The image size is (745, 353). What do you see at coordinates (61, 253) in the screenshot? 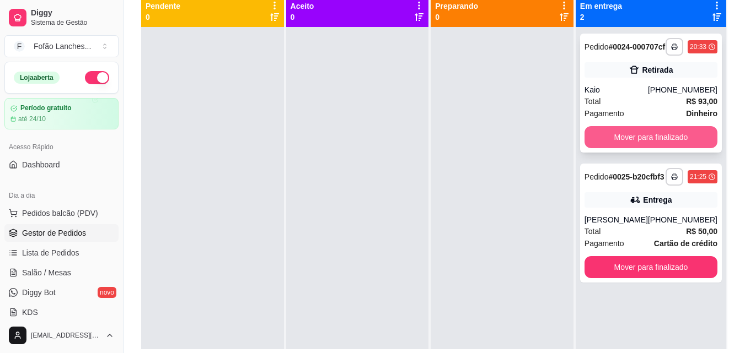
I see `a: Lista de Pedidos` at bounding box center [61, 253].